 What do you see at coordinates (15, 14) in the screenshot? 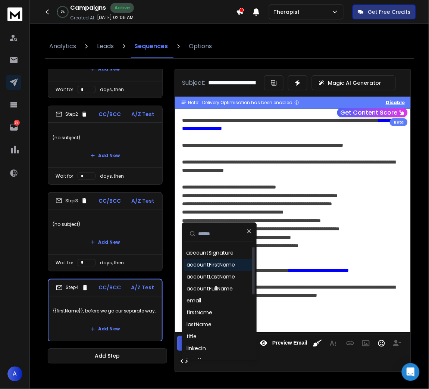
I see `img: logo` at bounding box center [15, 14].